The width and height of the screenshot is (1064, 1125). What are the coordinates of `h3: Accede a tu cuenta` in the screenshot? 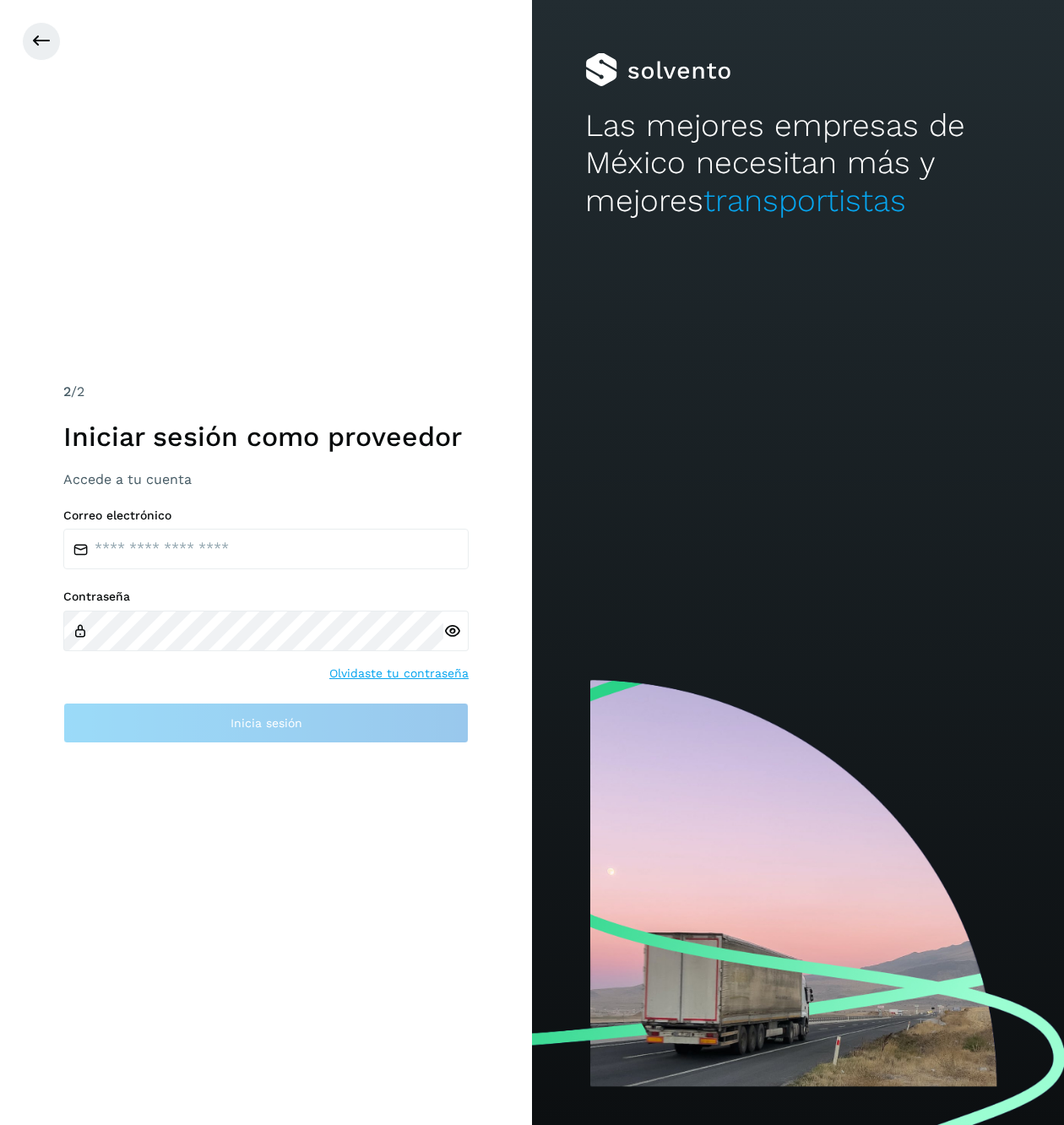 It's located at (266, 479).